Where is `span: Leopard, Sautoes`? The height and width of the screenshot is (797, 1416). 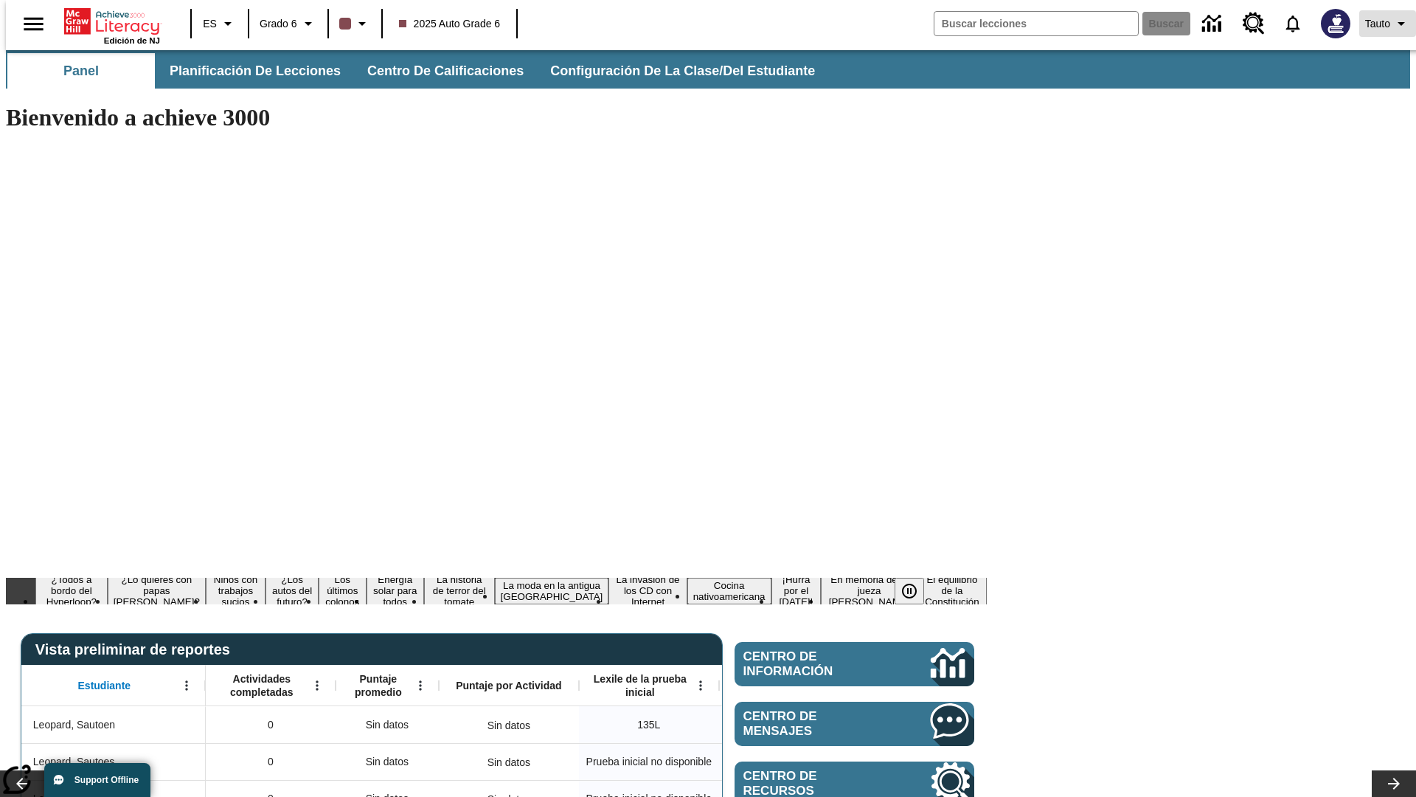
span: Leopard, Sautoes is located at coordinates (74, 761).